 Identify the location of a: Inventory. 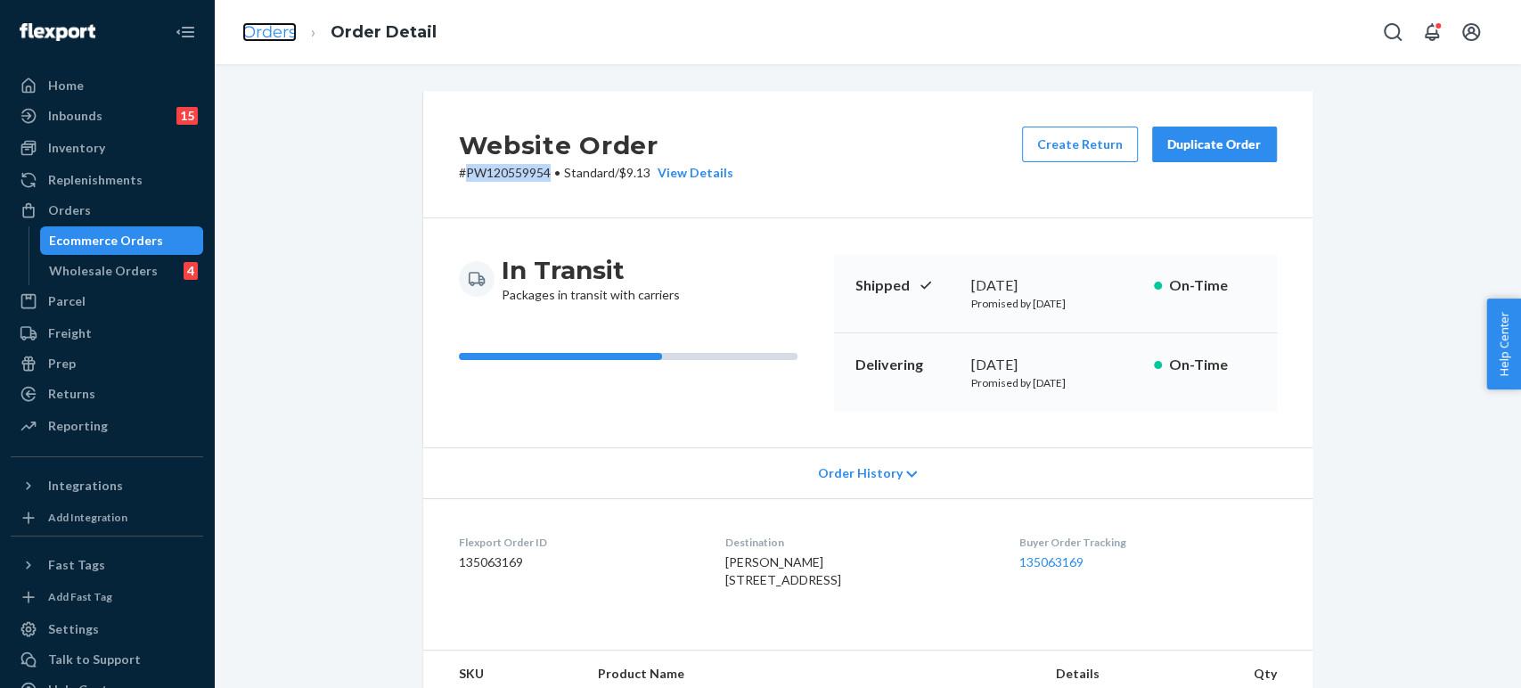
(107, 148).